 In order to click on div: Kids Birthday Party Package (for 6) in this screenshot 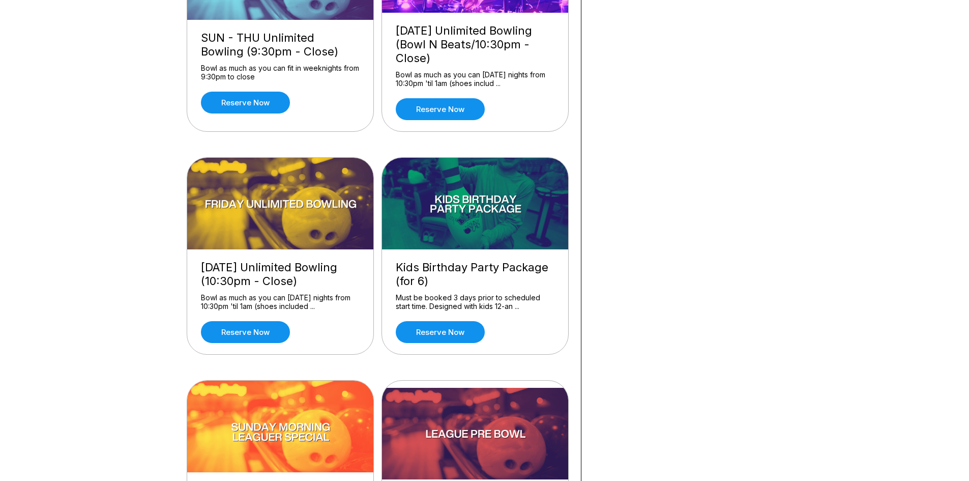, I will do `click(475, 274)`.